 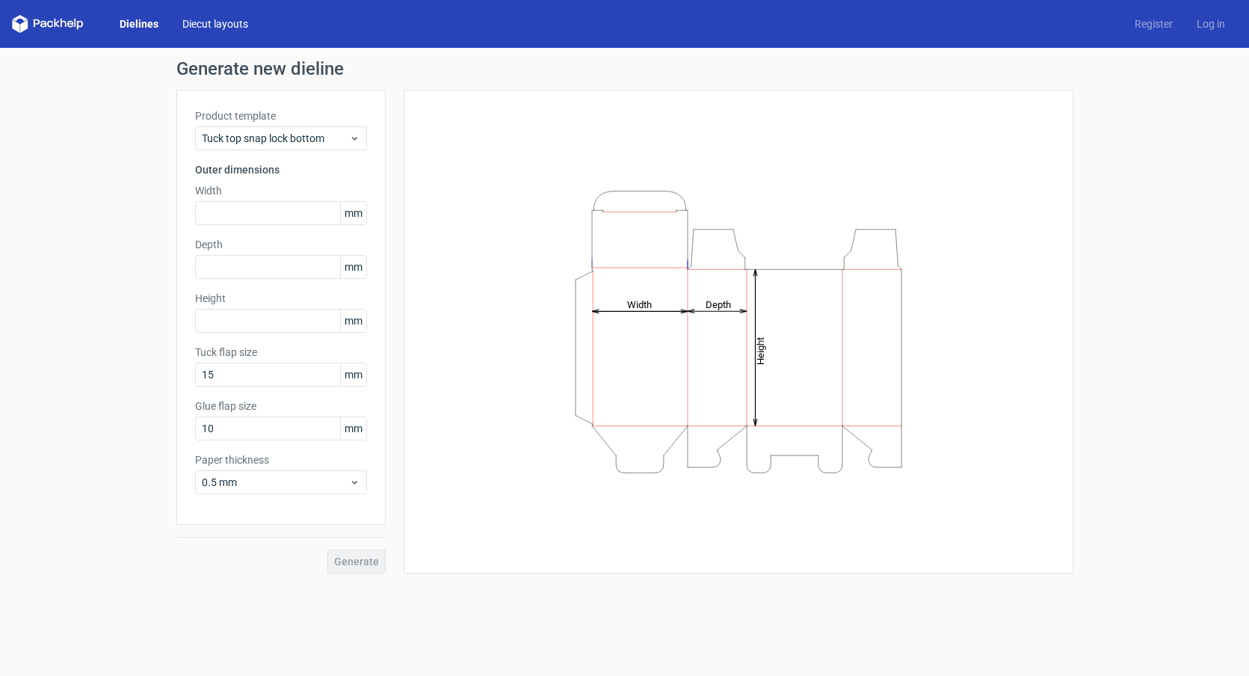 I want to click on label: Height, so click(x=281, y=298).